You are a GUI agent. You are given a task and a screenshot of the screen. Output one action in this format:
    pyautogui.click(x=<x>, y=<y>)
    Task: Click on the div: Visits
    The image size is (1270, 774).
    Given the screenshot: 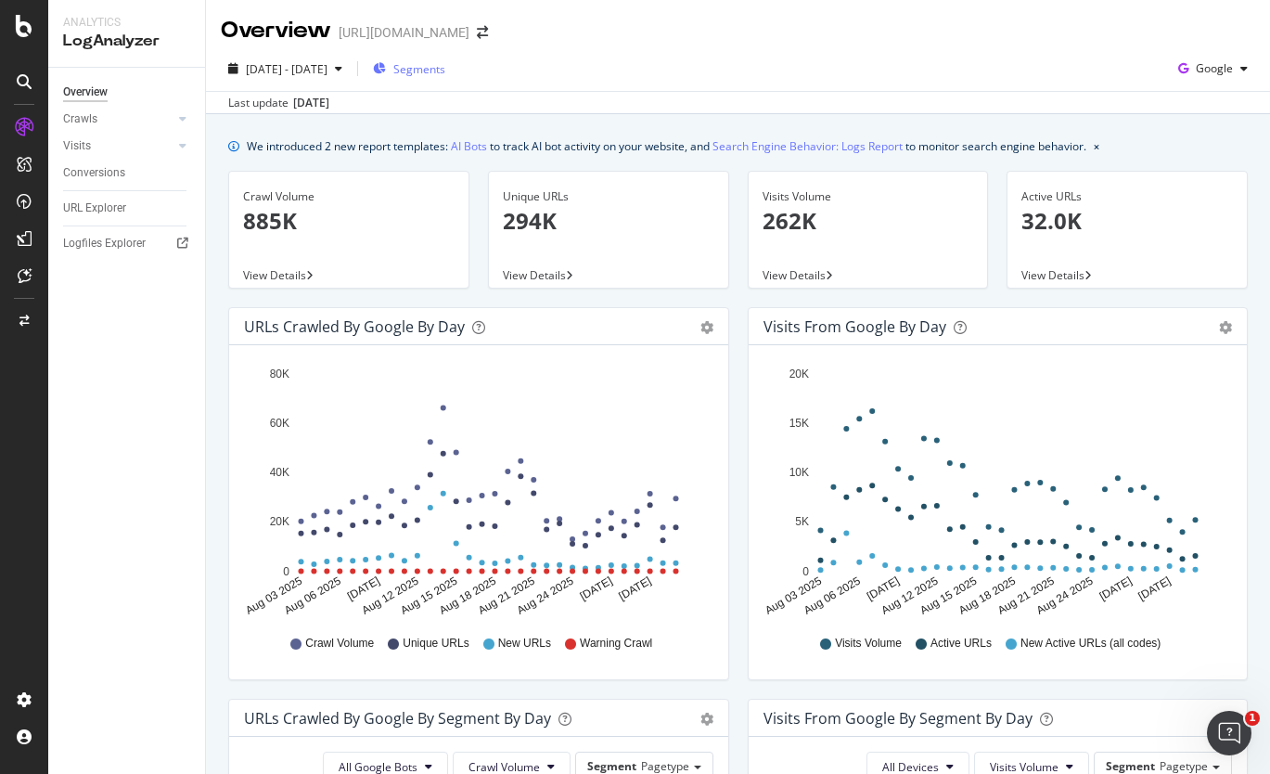 What is the action you would take?
    pyautogui.click(x=77, y=146)
    